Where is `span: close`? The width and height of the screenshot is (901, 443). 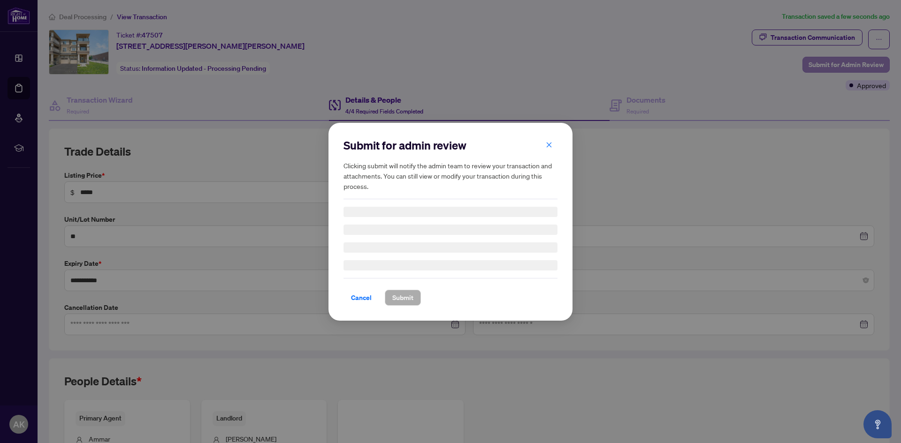
span: close is located at coordinates (549, 144).